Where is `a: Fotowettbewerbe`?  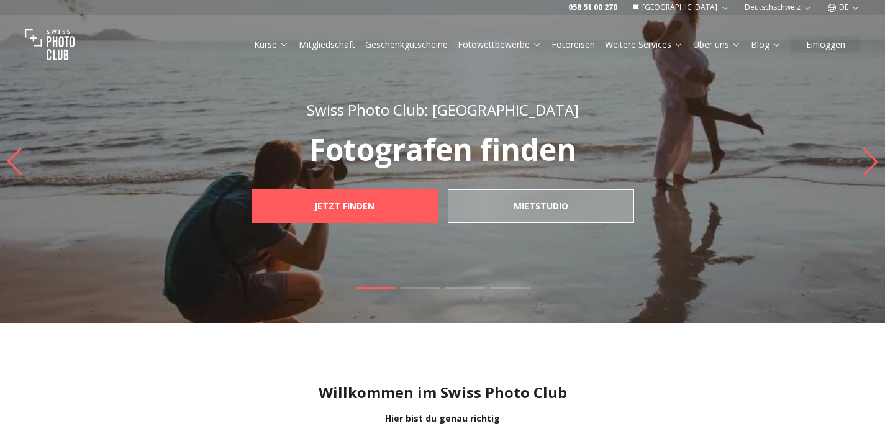
a: Fotowettbewerbe is located at coordinates (499, 45).